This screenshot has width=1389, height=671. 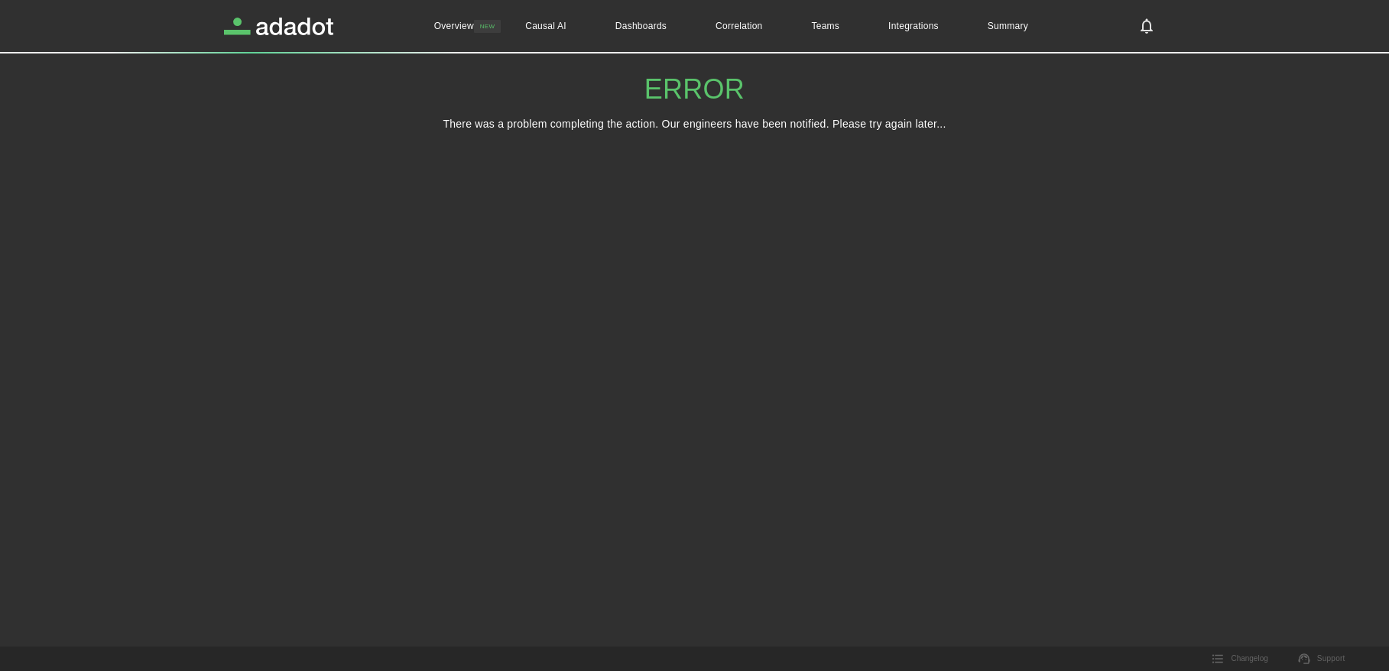 What do you see at coordinates (1240, 659) in the screenshot?
I see `button: Changelog` at bounding box center [1240, 659].